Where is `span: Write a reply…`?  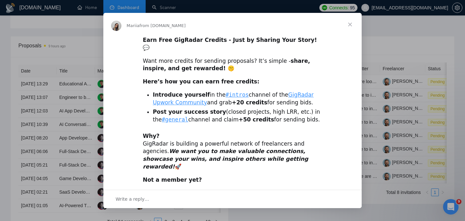 span: Write a reply… is located at coordinates (132, 199).